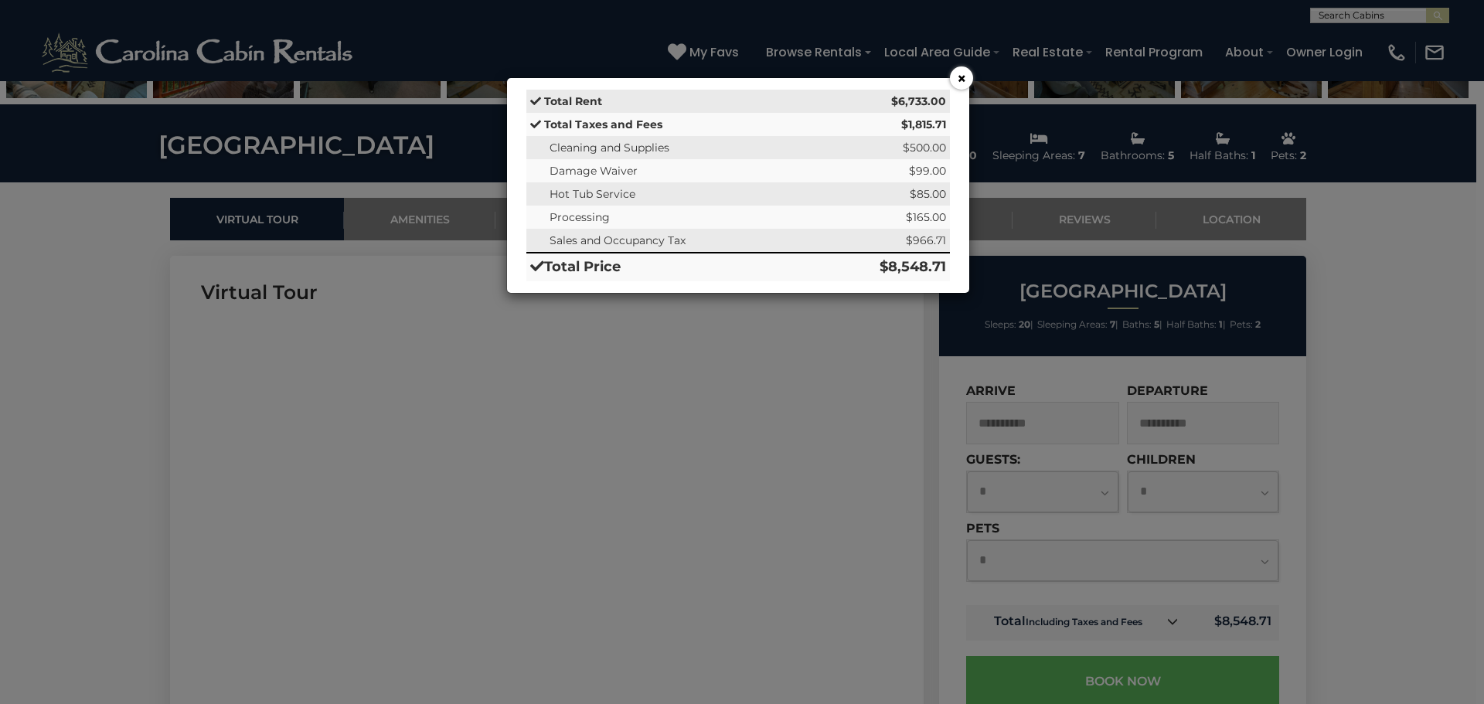 The image size is (1484, 704). I want to click on td: Total Price, so click(672, 267).